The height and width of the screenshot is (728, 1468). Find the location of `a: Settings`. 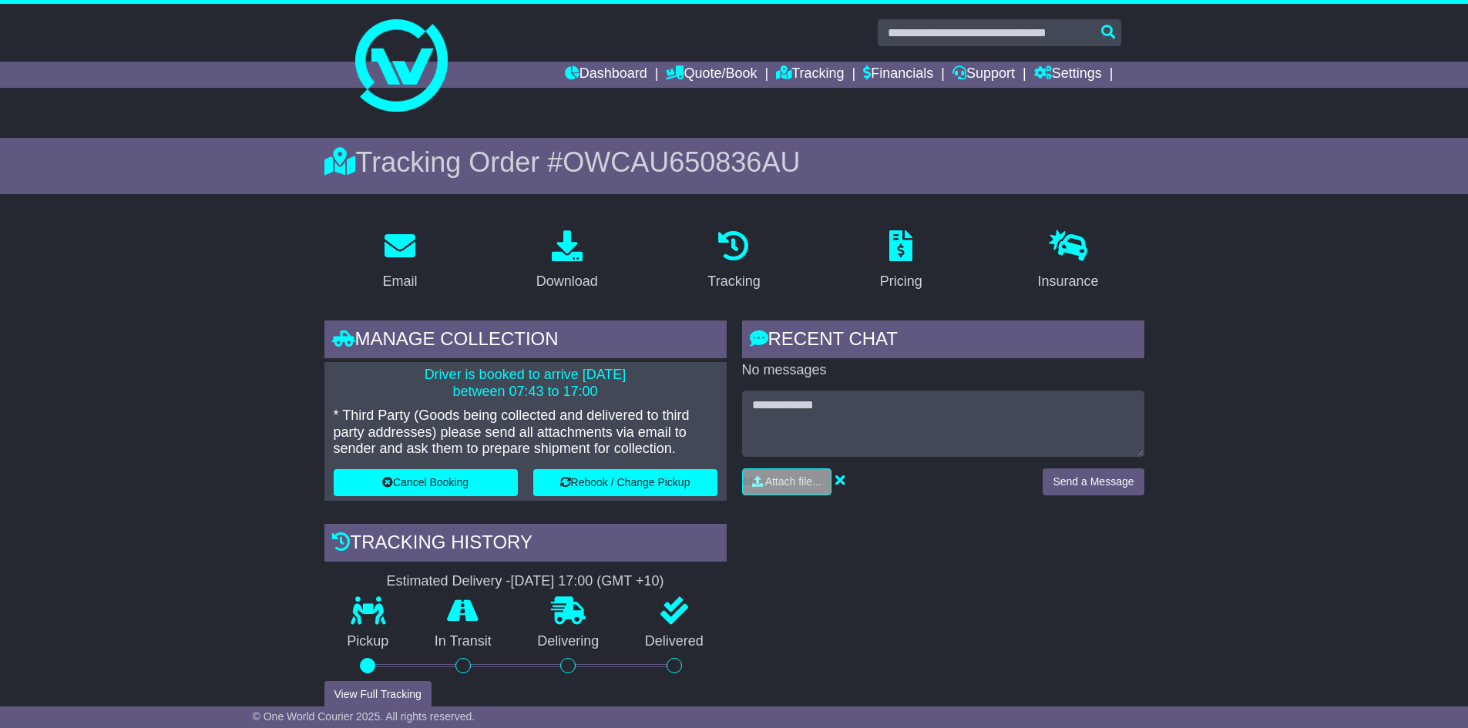

a: Settings is located at coordinates (1068, 75).